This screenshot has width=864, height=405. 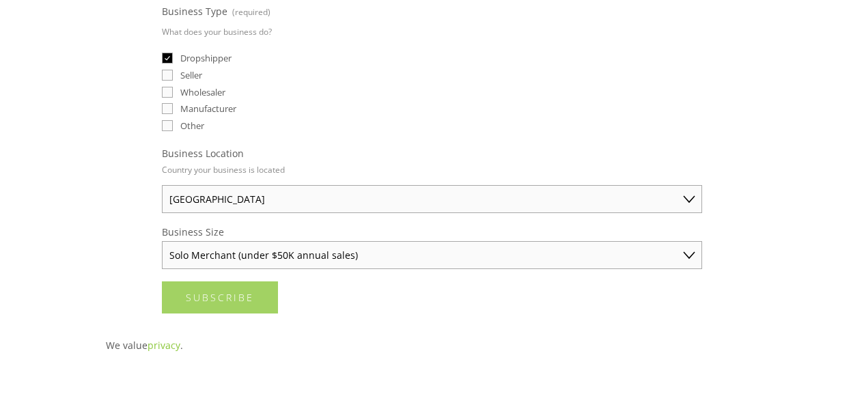 What do you see at coordinates (203, 92) in the screenshot?
I see `span: Wholesaler` at bounding box center [203, 92].